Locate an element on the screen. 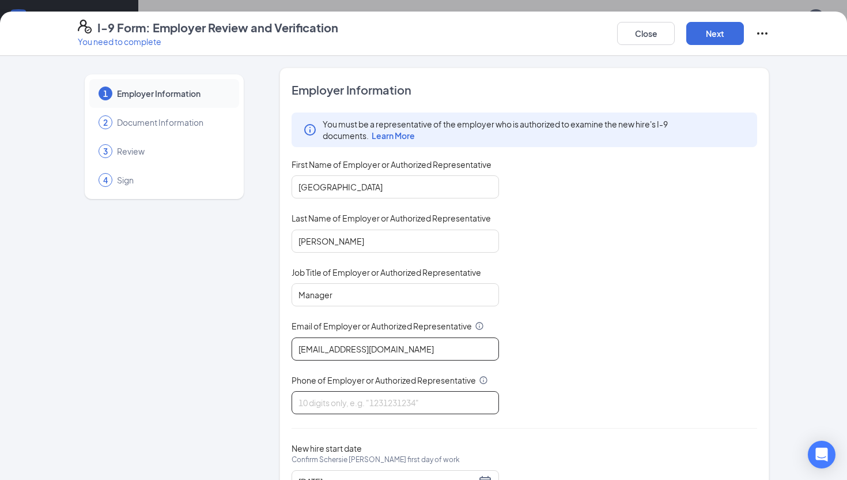 This screenshot has height=480, width=847. input: 10 digits only, e.g. "1231231234" is located at coordinates (395, 402).